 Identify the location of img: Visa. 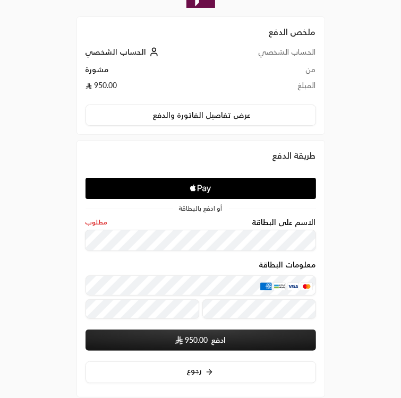
(293, 286).